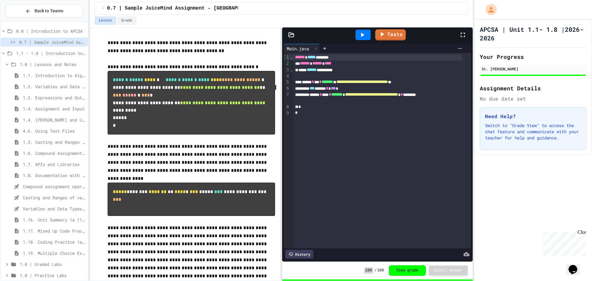 The height and width of the screenshot is (281, 592). Describe the element at coordinates (54, 231) in the screenshot. I see `span: 1.17. Mixed Up Code Practice 1.1-1.6` at that location.